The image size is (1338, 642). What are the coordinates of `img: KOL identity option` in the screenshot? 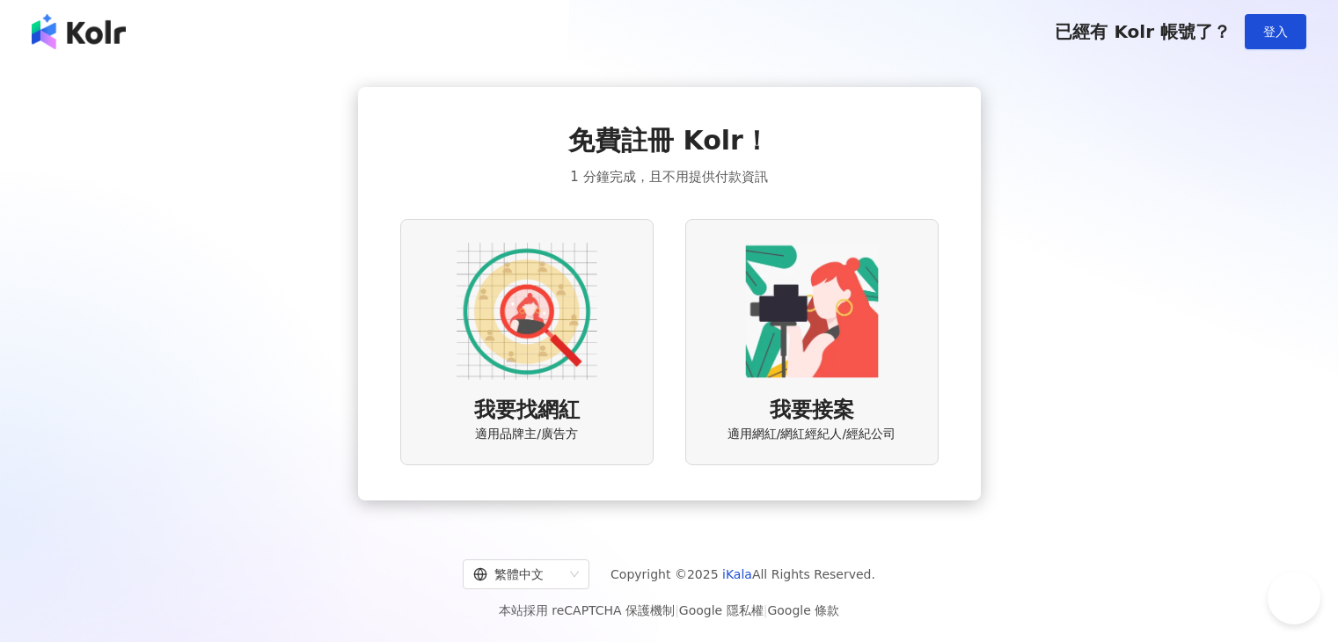 It's located at (812, 311).